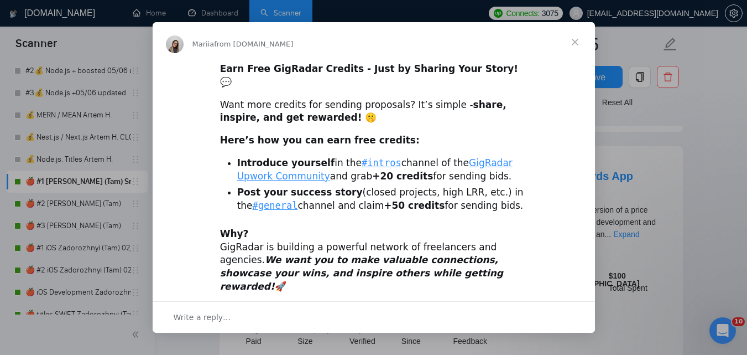 The width and height of the screenshot is (747, 355). I want to click on div: Want more credits for sending proposals? It’s simple -, so click(374, 112).